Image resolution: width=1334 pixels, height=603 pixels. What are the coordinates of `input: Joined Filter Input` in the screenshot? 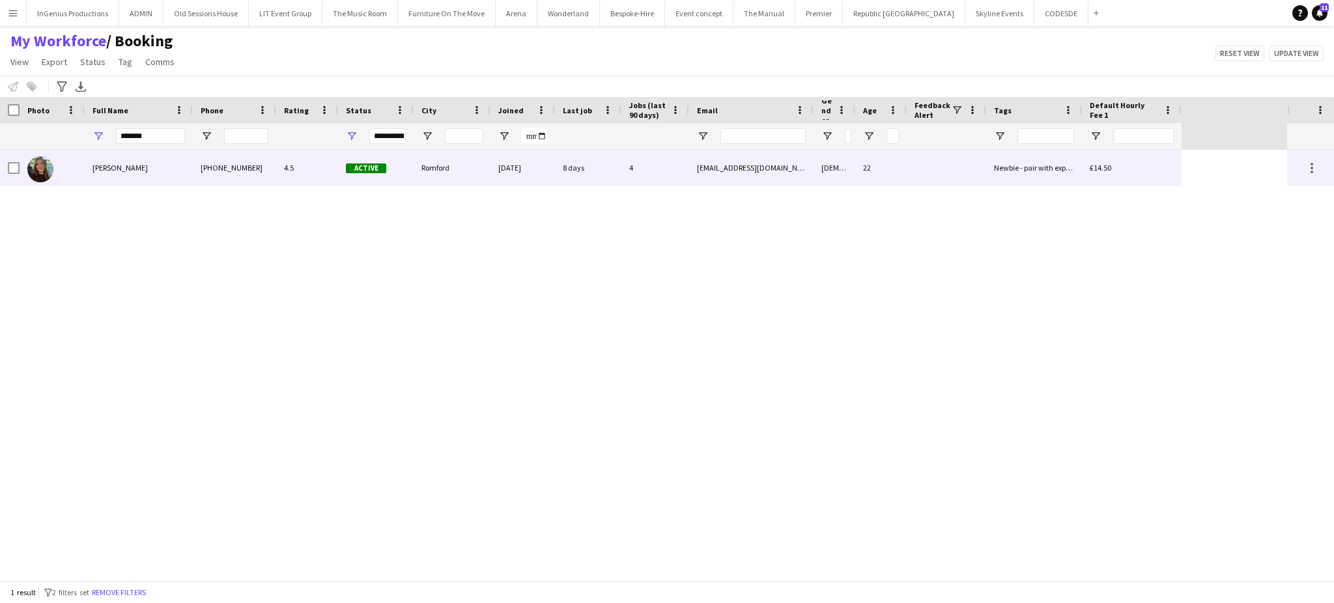 It's located at (534, 136).